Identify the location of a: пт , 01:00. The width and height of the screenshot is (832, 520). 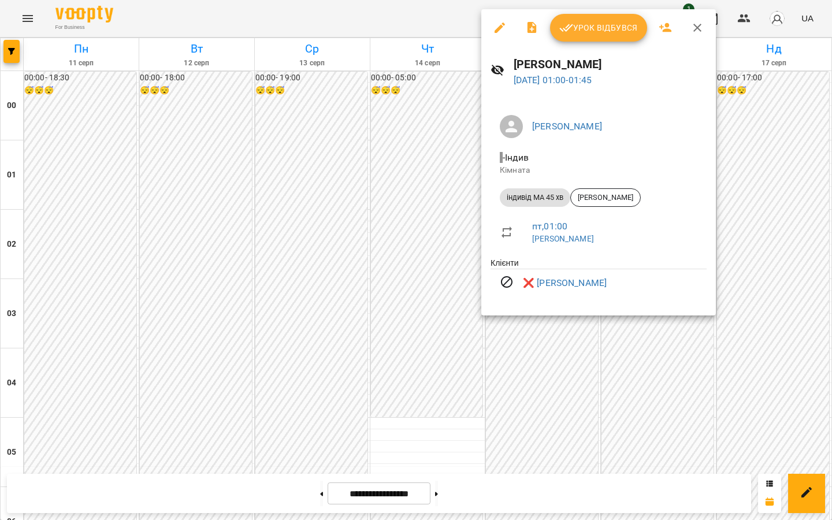
(549, 226).